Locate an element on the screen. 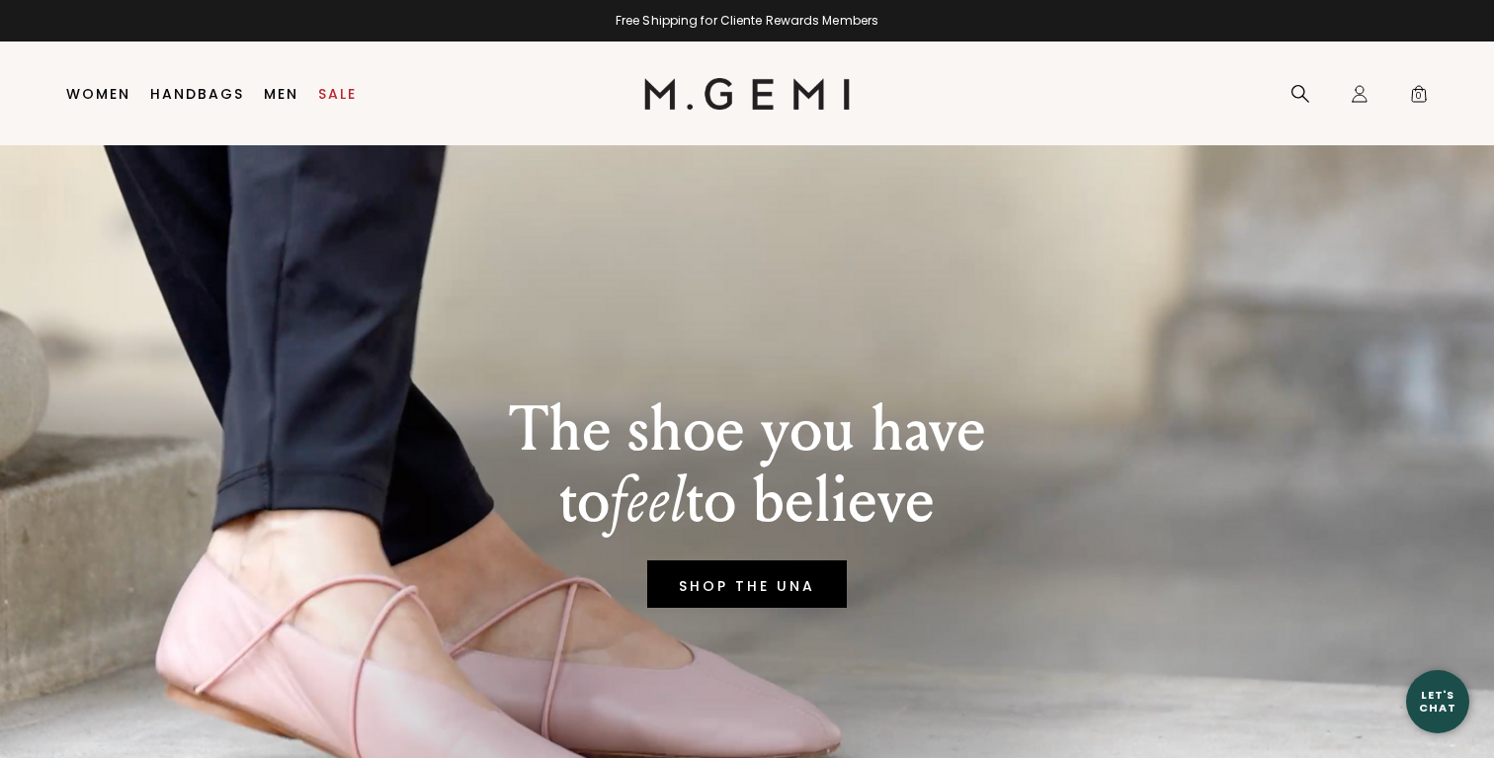 The width and height of the screenshot is (1494, 758). em: feel is located at coordinates (647, 500).